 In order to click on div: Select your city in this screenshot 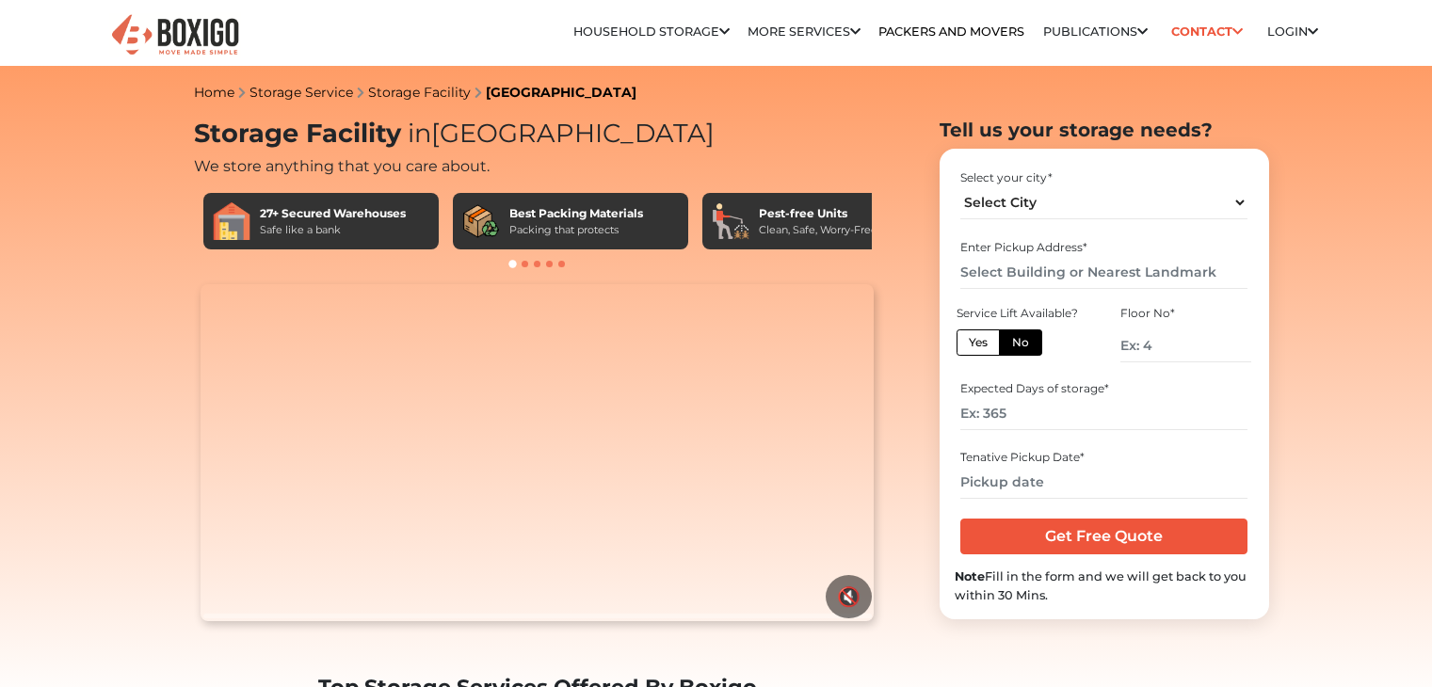, I will do `click(1103, 178)`.